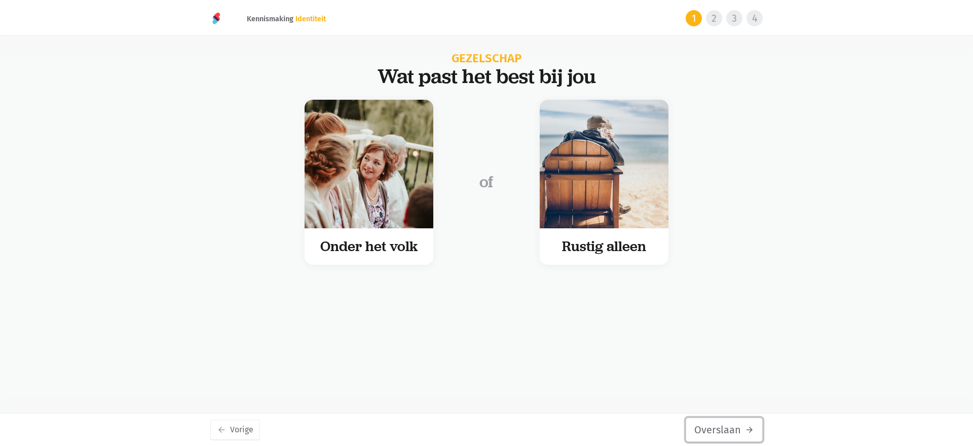 This screenshot has width=973, height=446. What do you see at coordinates (369, 247) in the screenshot?
I see `h6: Onder het volk` at bounding box center [369, 247].